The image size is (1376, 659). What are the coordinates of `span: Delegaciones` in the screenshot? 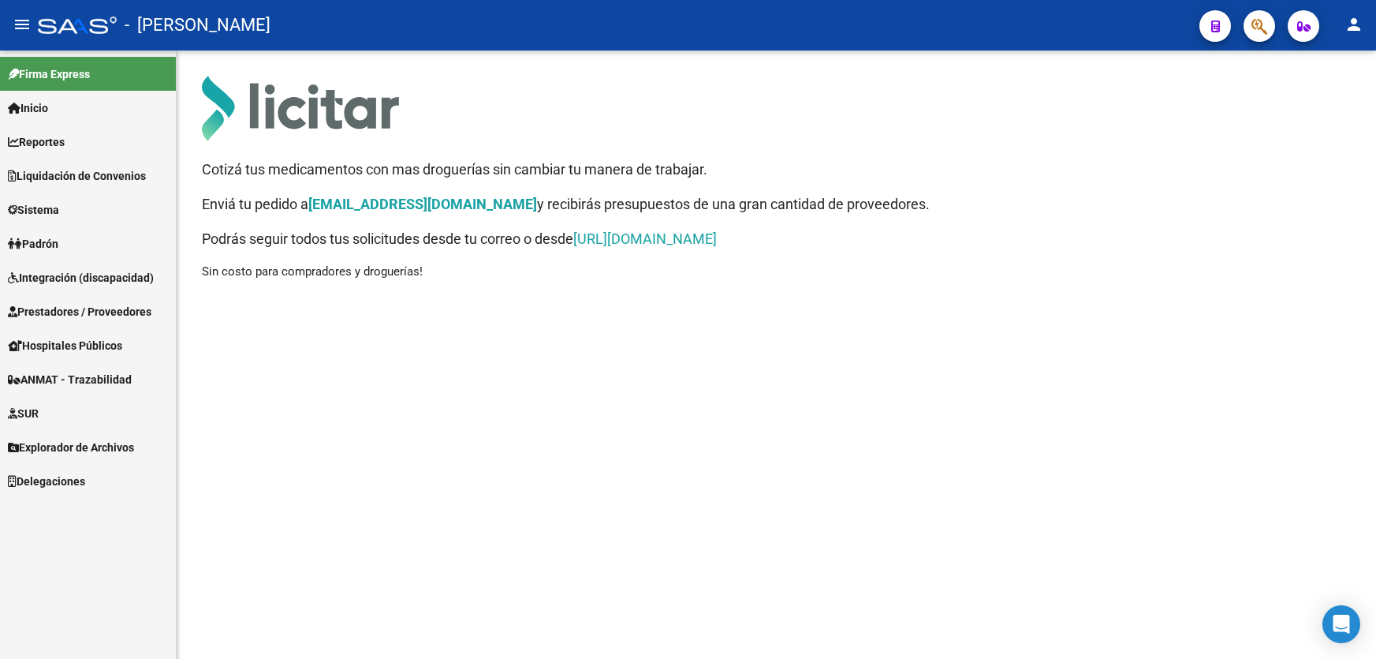 It's located at (47, 481).